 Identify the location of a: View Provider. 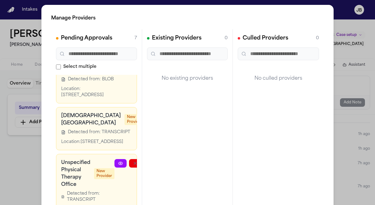
(121, 164).